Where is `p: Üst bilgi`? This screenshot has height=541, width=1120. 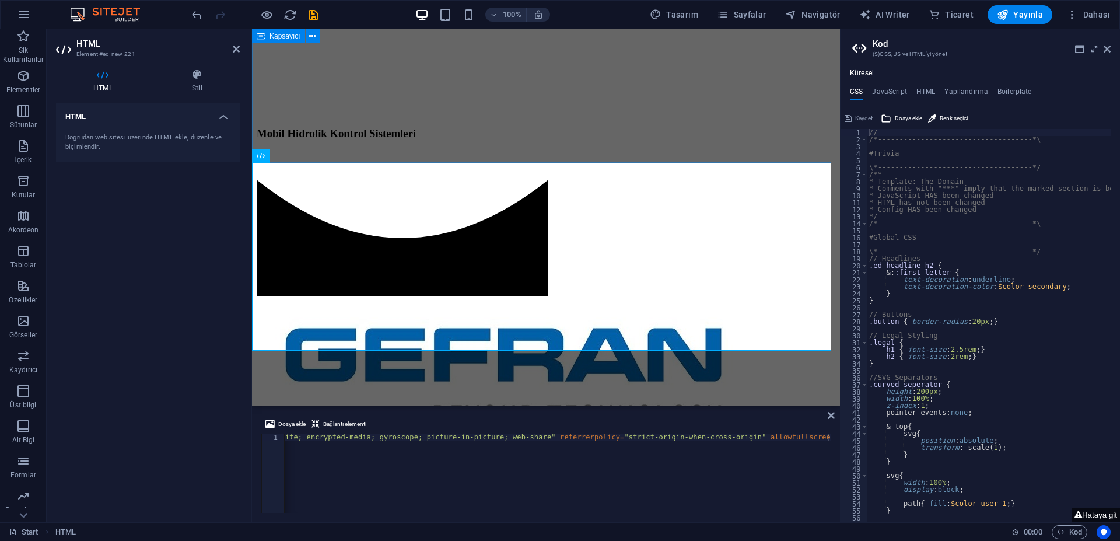
p: Üst bilgi is located at coordinates (23, 405).